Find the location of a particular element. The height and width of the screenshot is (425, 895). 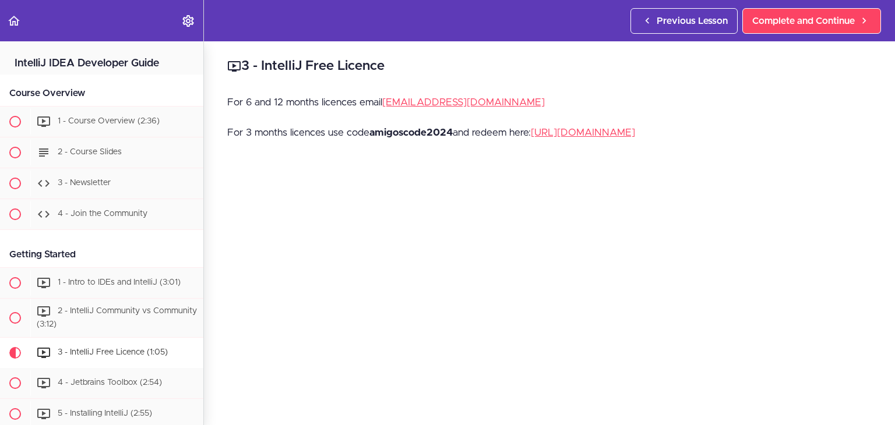

span: 4 - Jetbrains Toolbox (2:54) is located at coordinates (110, 383).